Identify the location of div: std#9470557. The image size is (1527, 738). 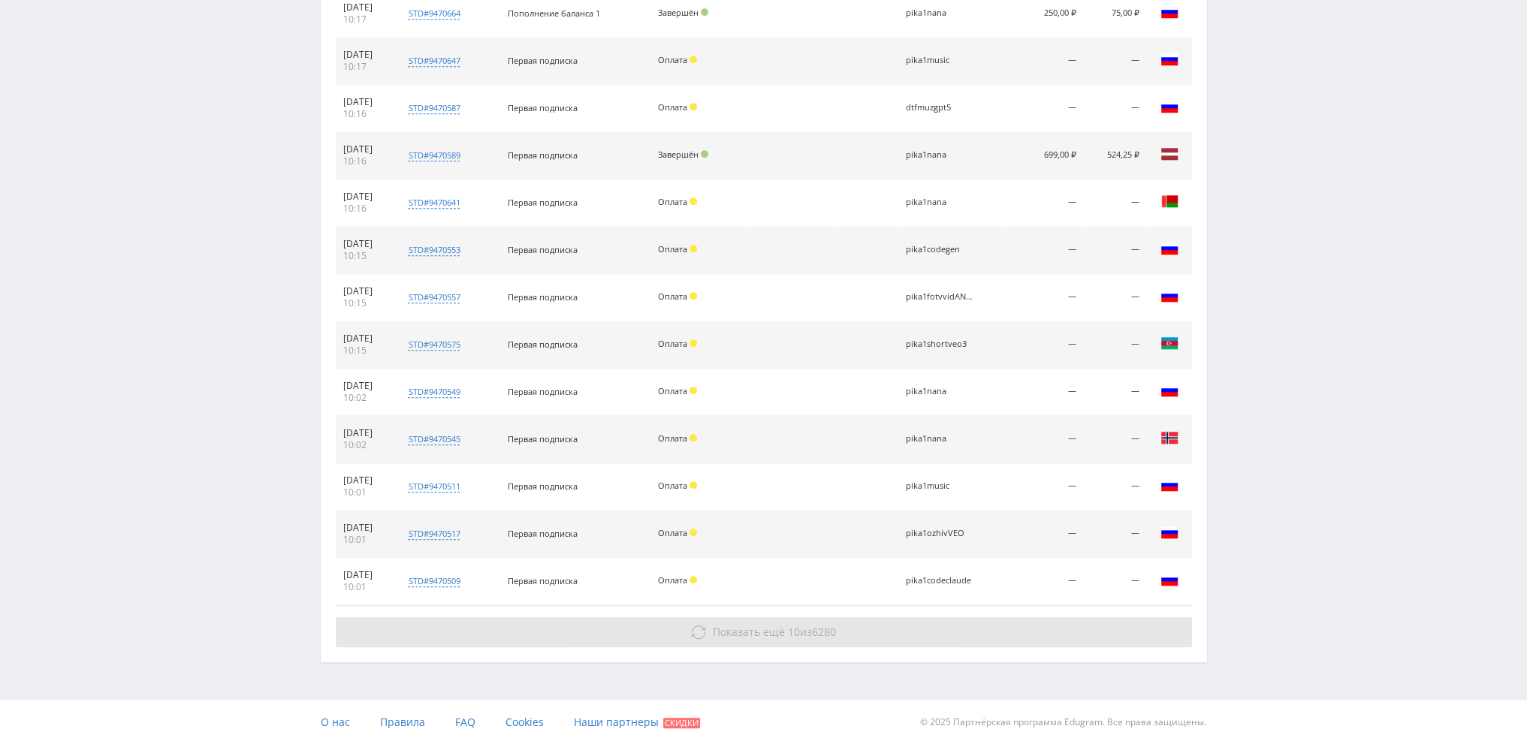
(433, 297).